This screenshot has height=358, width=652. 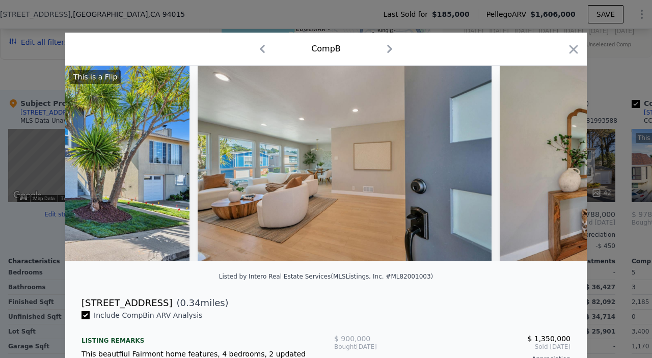 I want to click on span: $ 1,350,000, so click(x=548, y=339).